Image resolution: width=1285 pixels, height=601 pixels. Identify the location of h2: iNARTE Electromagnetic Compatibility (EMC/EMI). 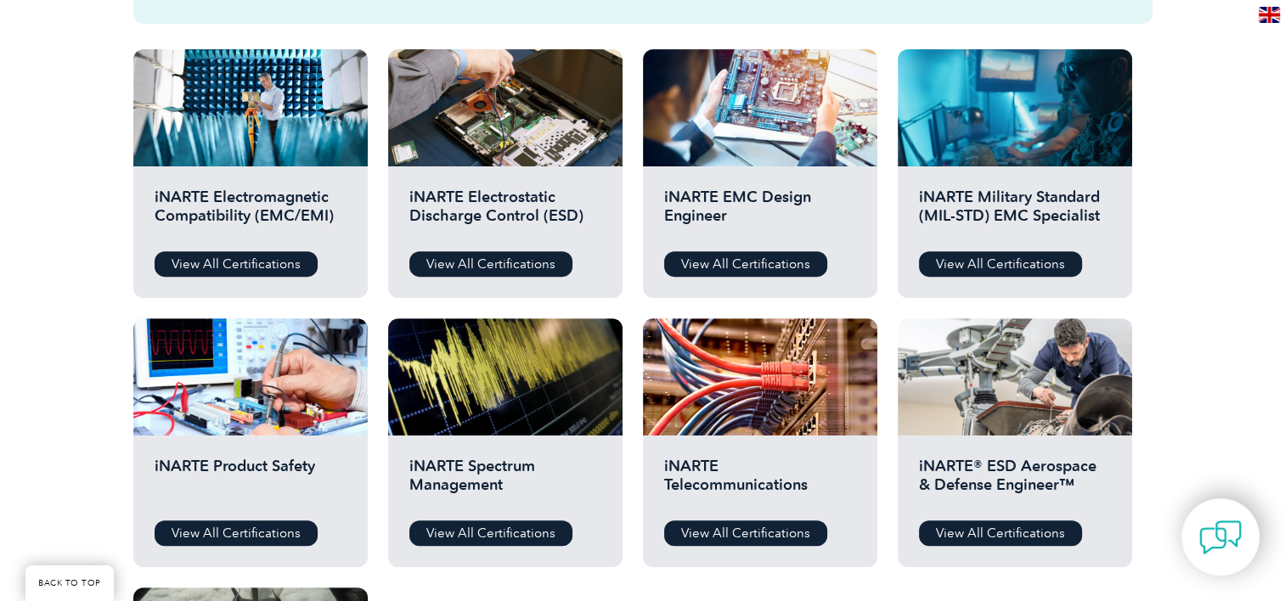
(251, 213).